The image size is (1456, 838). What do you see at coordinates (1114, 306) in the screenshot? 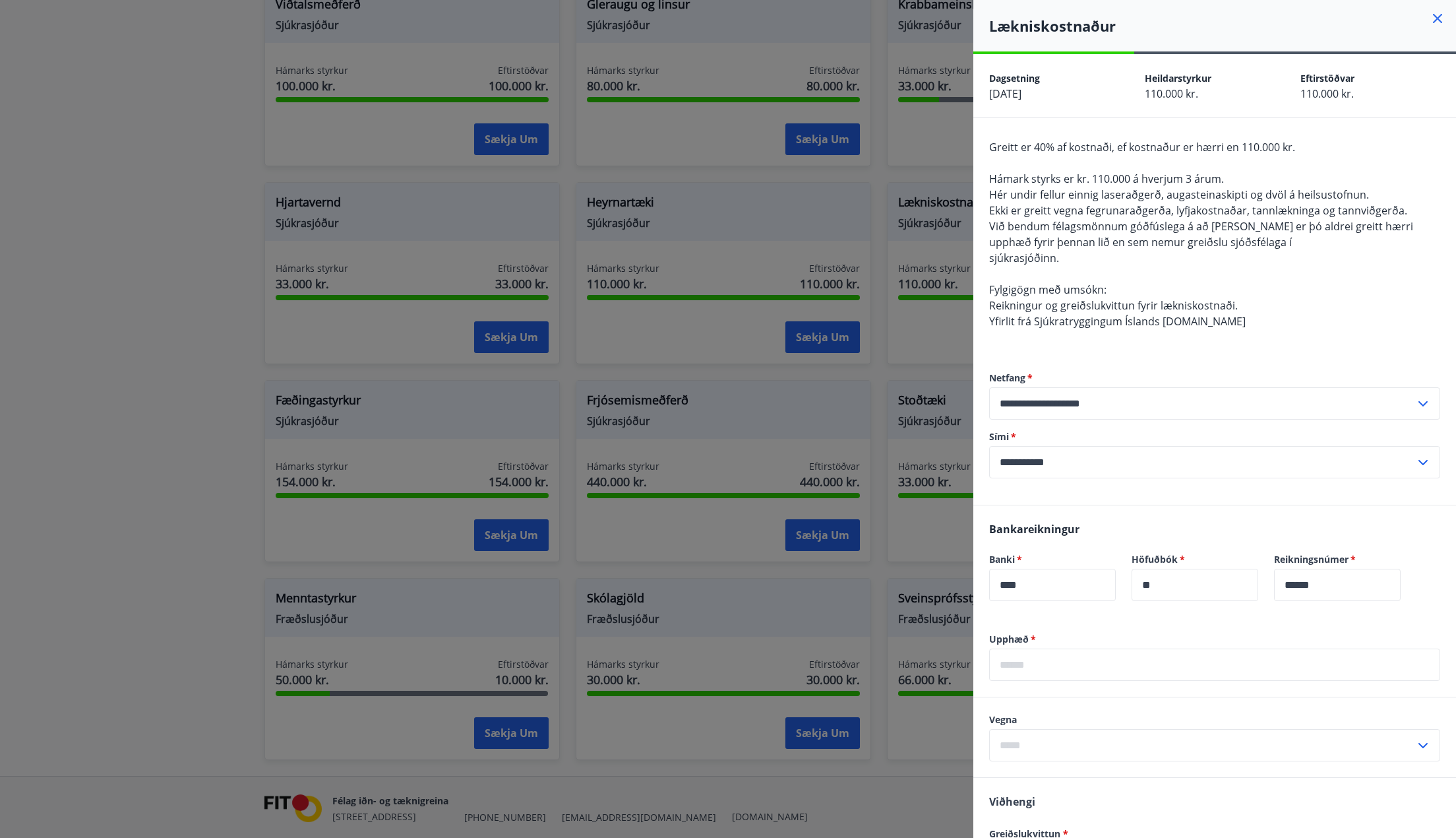
I see `span: Reikningur og greiðslukvittun fyrir lækniskostnaði.` at bounding box center [1114, 306].